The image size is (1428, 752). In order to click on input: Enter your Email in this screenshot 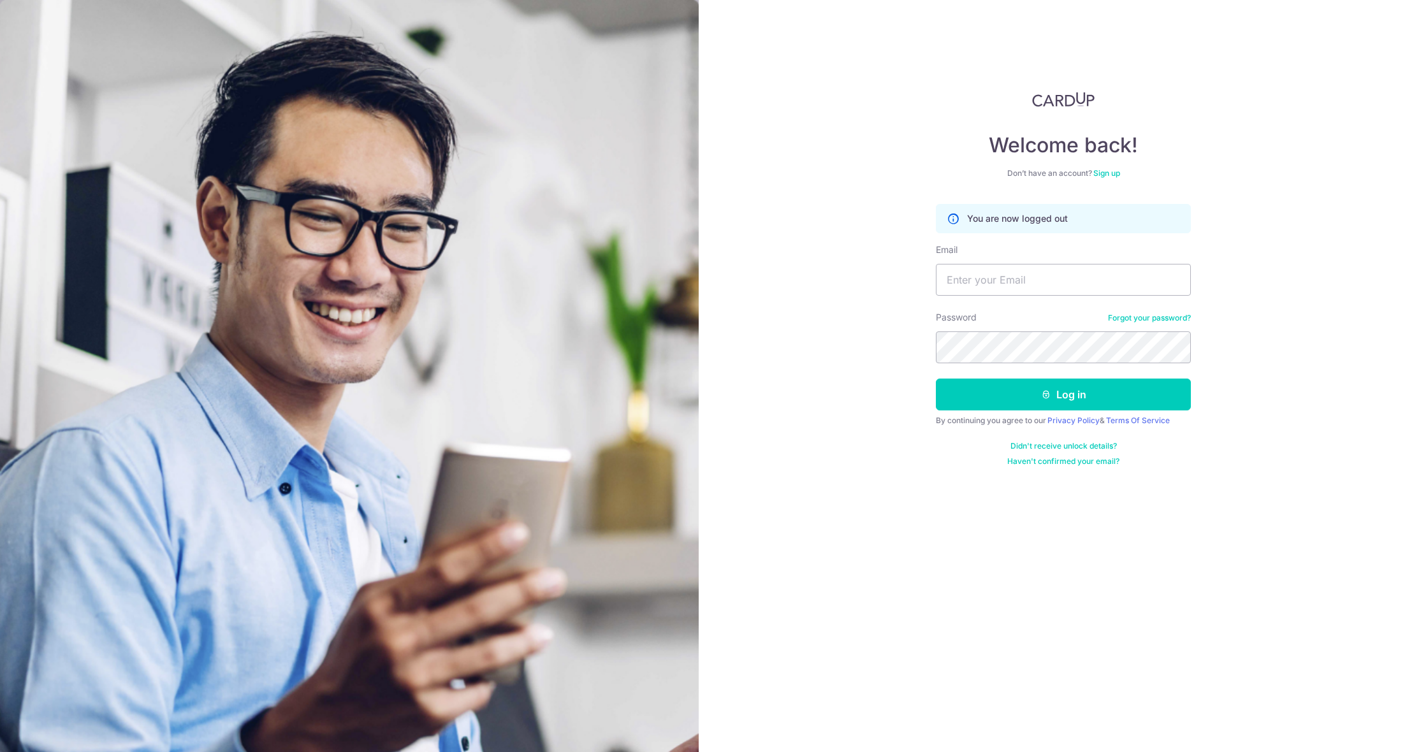, I will do `click(1063, 280)`.